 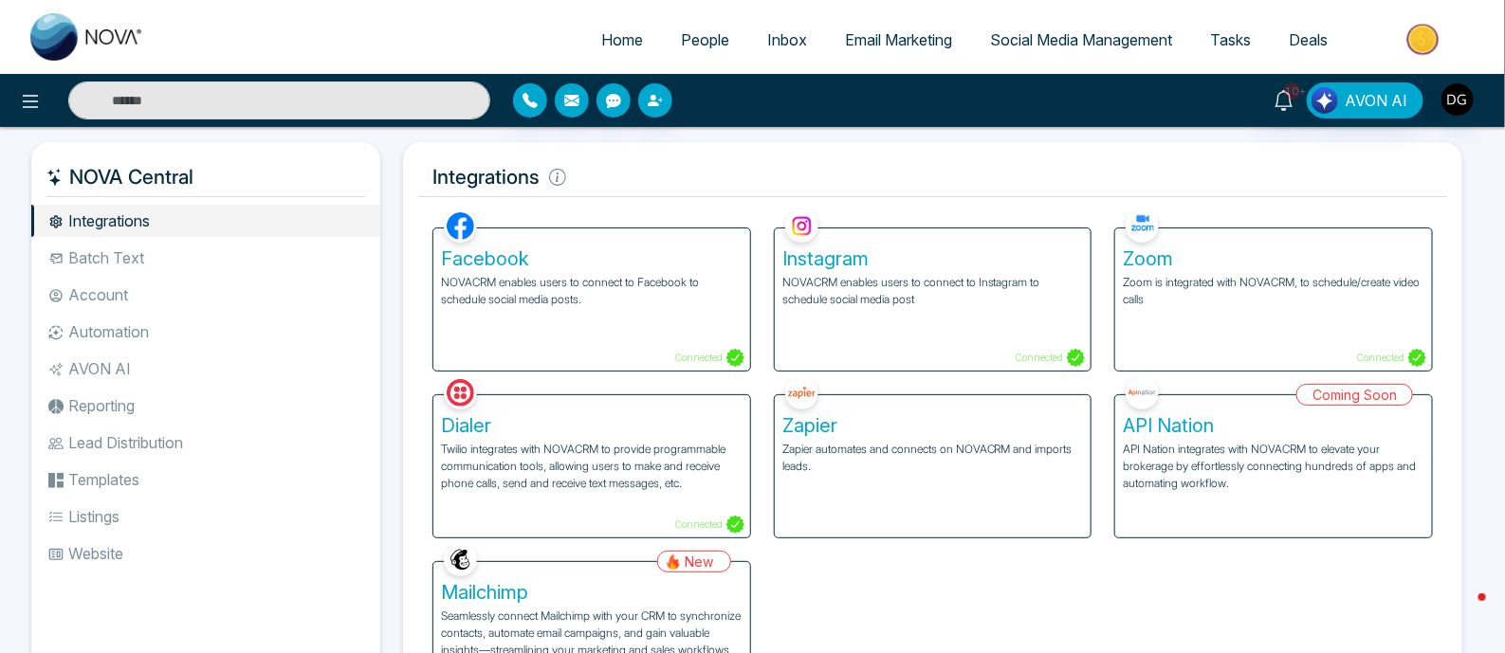 What do you see at coordinates (592, 466) in the screenshot?
I see `p: Twilio integrates with NOVACRM to provide programmable communication tools, allowing users to mak...` at bounding box center [592, 466].